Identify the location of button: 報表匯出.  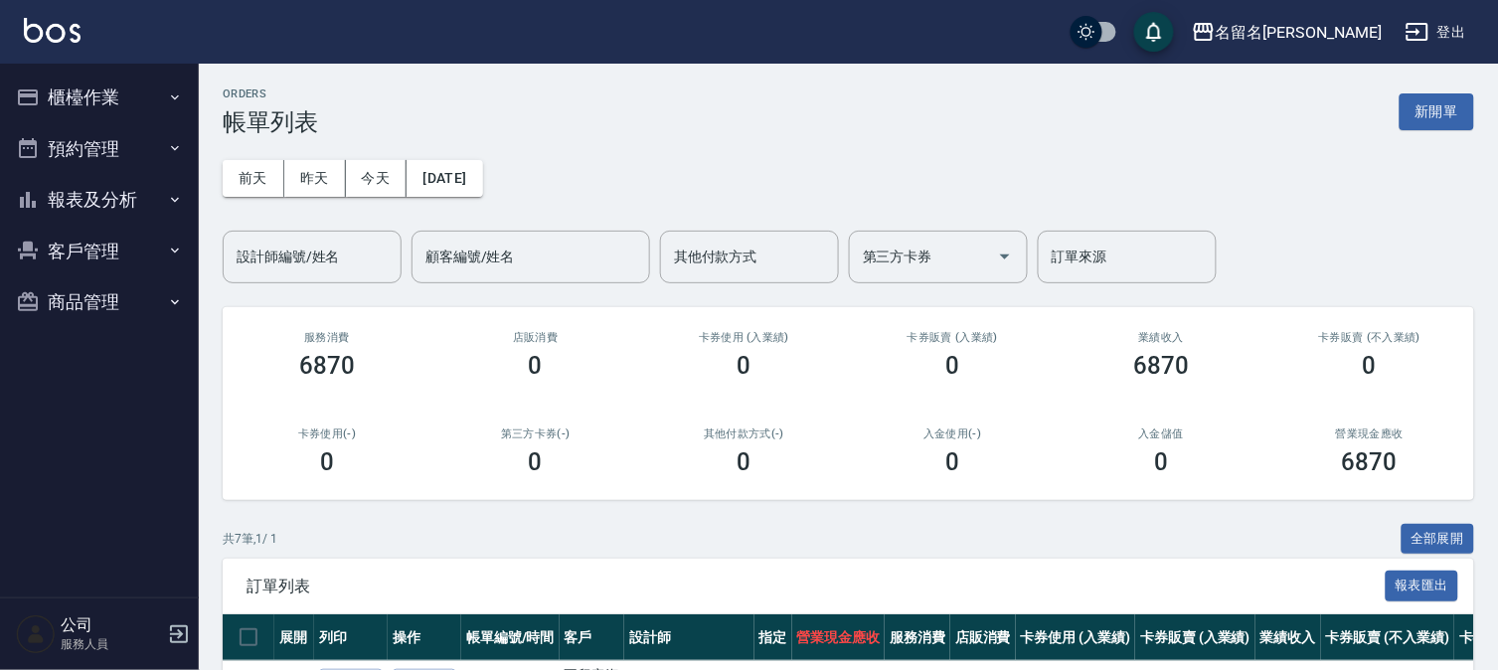
(1423, 586).